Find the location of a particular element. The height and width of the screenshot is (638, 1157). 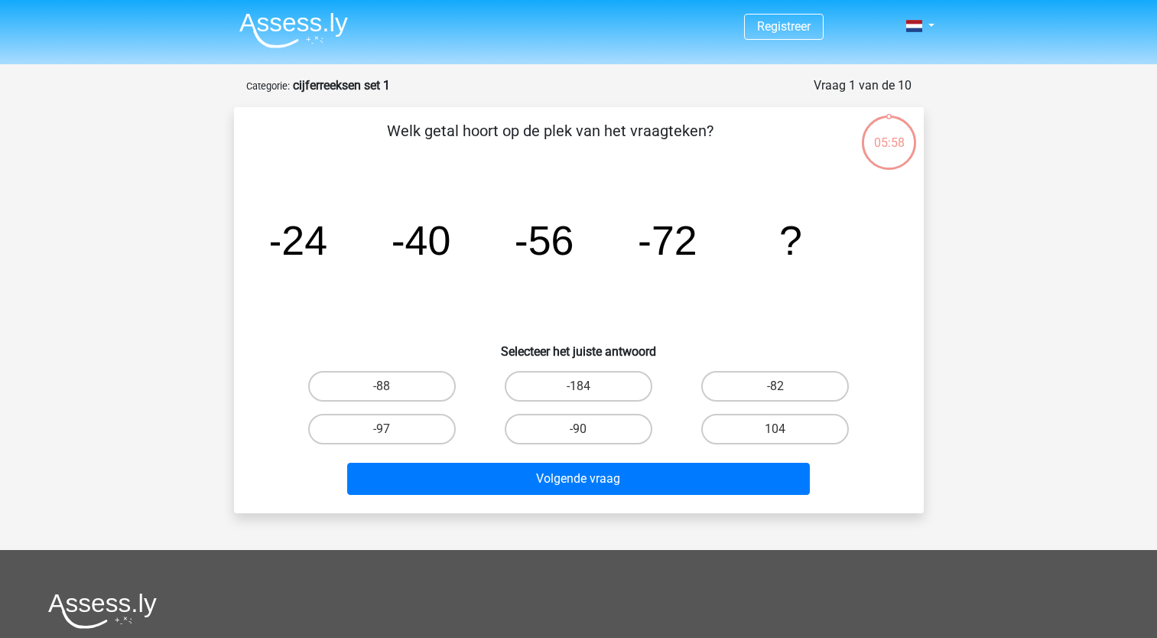

div: Vraag 1 van de 10 is located at coordinates (863, 86).